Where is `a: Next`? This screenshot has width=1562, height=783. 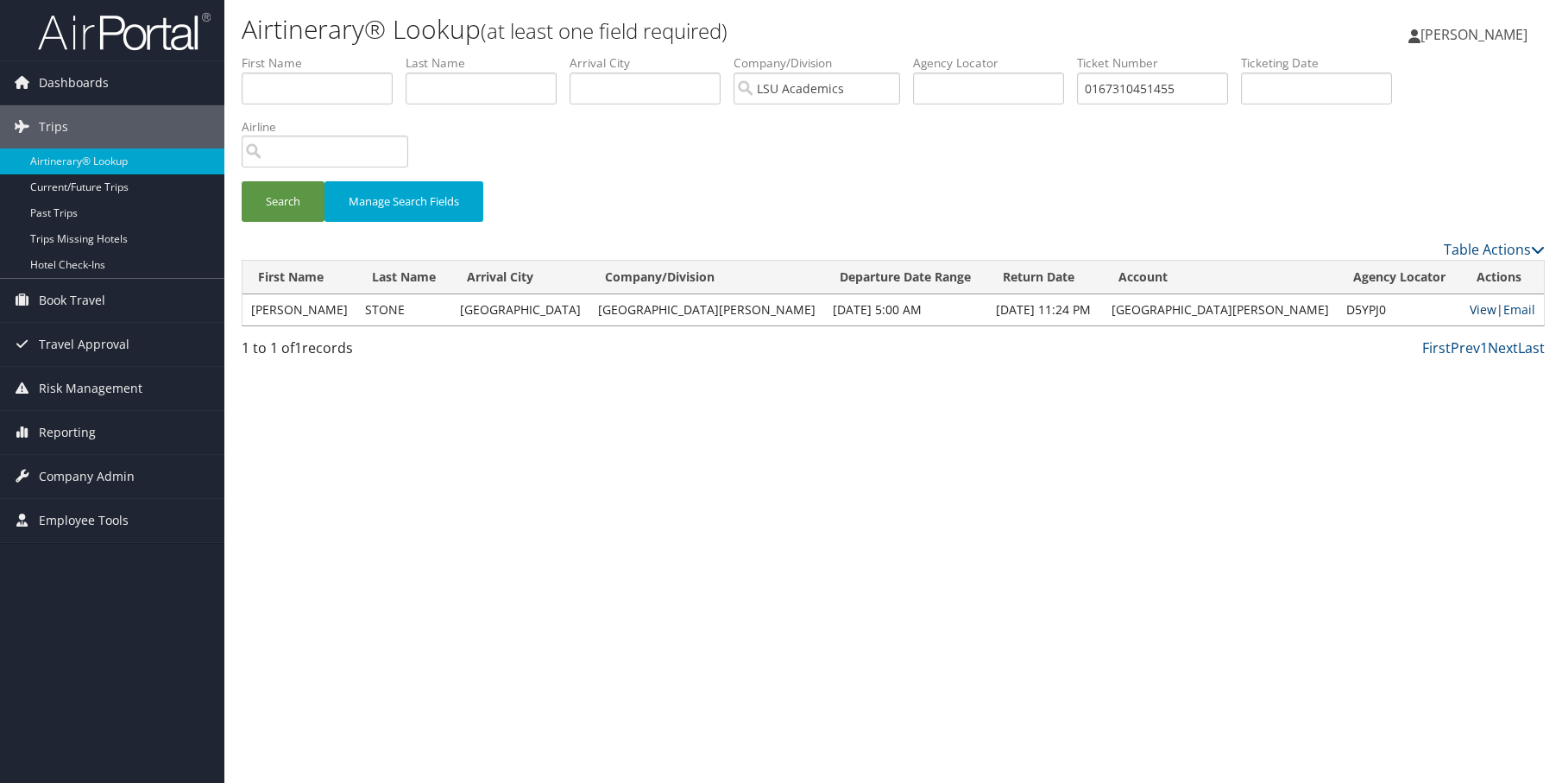
a: Next is located at coordinates (1502, 348).